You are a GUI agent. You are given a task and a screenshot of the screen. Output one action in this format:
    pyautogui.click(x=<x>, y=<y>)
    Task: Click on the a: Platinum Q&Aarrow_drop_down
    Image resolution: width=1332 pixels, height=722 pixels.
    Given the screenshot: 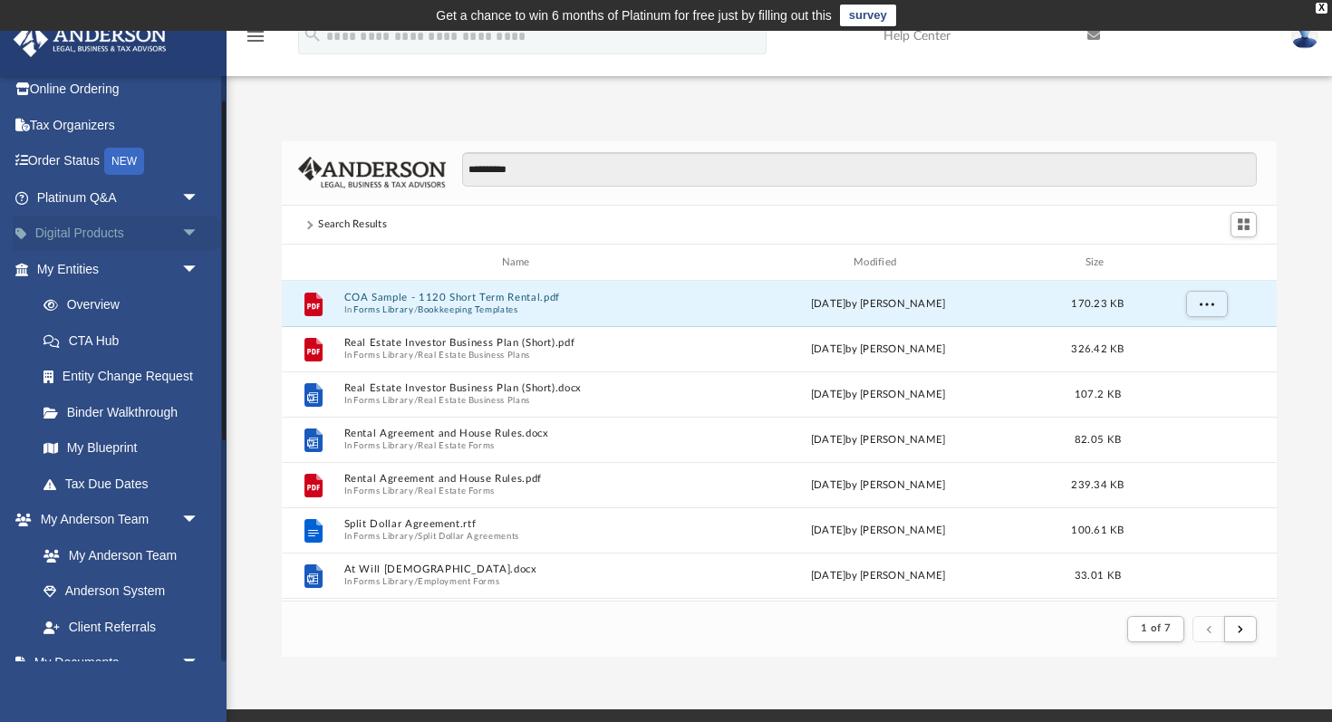 What is the action you would take?
    pyautogui.click(x=120, y=198)
    